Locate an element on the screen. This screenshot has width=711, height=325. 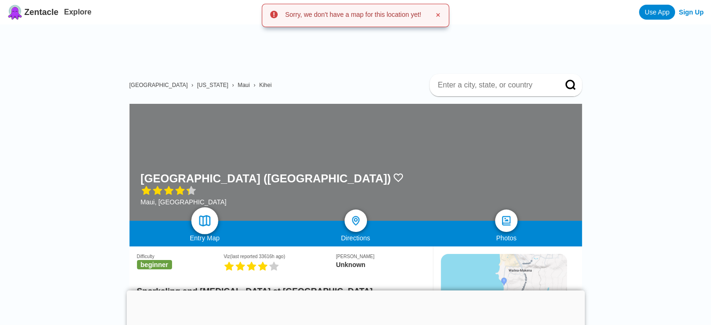
a: photos is located at coordinates (506, 221).